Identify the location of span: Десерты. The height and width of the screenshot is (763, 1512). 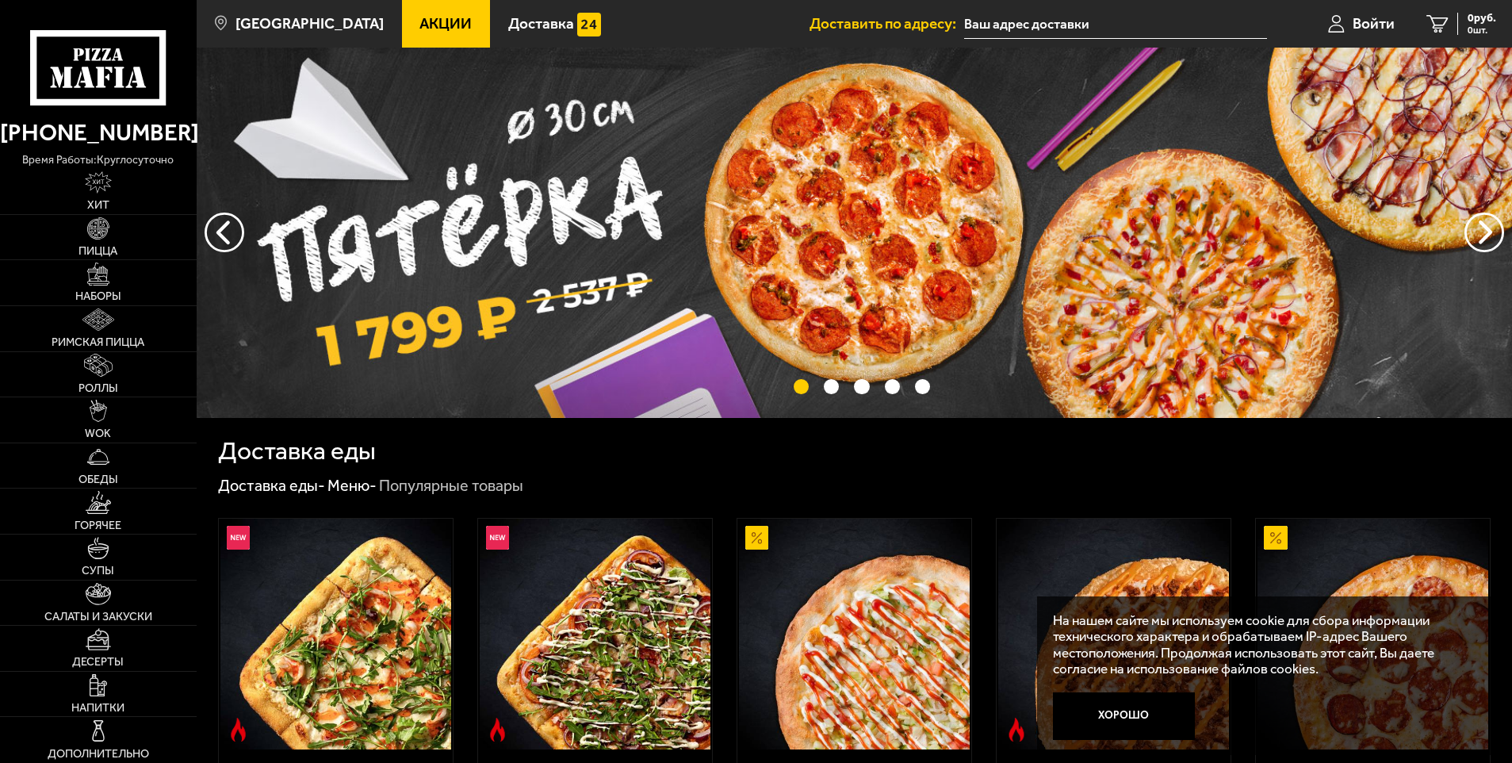
(98, 662).